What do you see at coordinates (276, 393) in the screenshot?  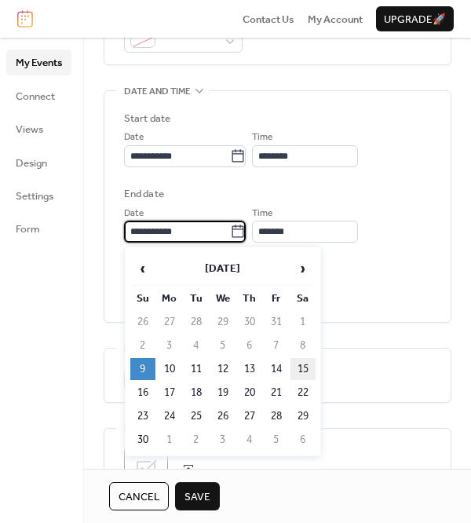 I see `td: 21` at bounding box center [276, 393].